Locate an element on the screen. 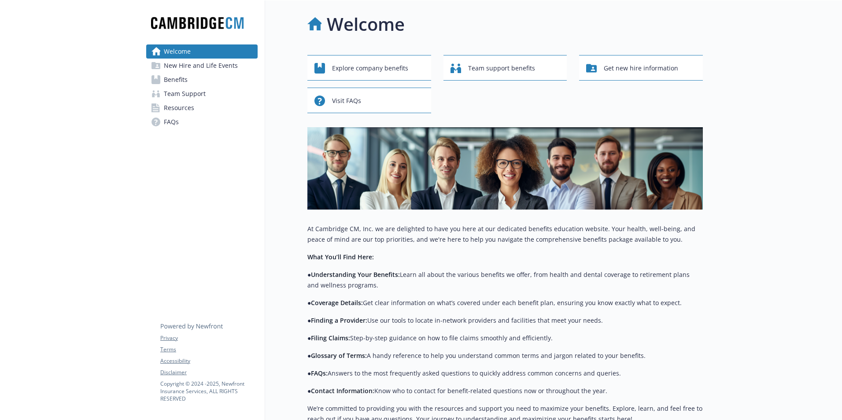  p: ● Get clear information on what’s covered under each benefit plan, ensuring you know exactly what... is located at coordinates (505, 303).